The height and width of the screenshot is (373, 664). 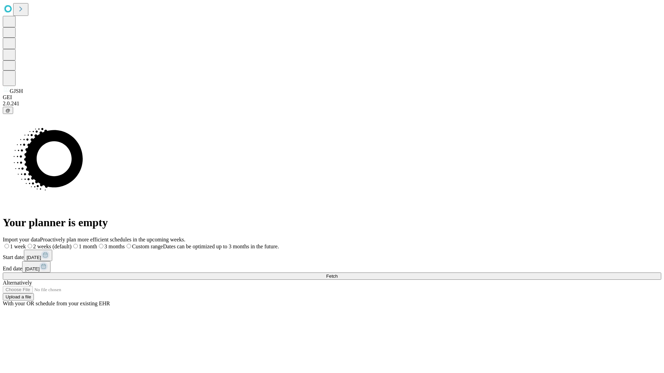 What do you see at coordinates (7, 246) in the screenshot?
I see `input: 1 week` at bounding box center [7, 246].